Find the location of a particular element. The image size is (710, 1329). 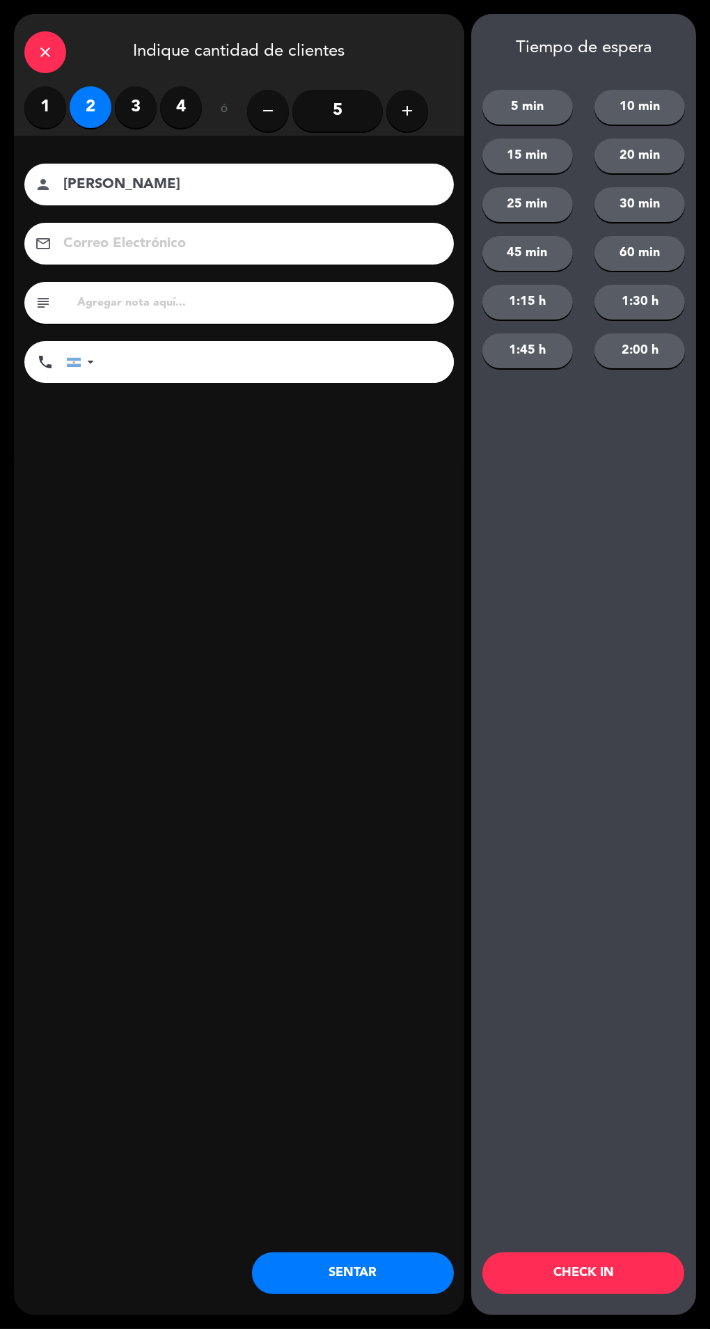

i: phone is located at coordinates (45, 362).